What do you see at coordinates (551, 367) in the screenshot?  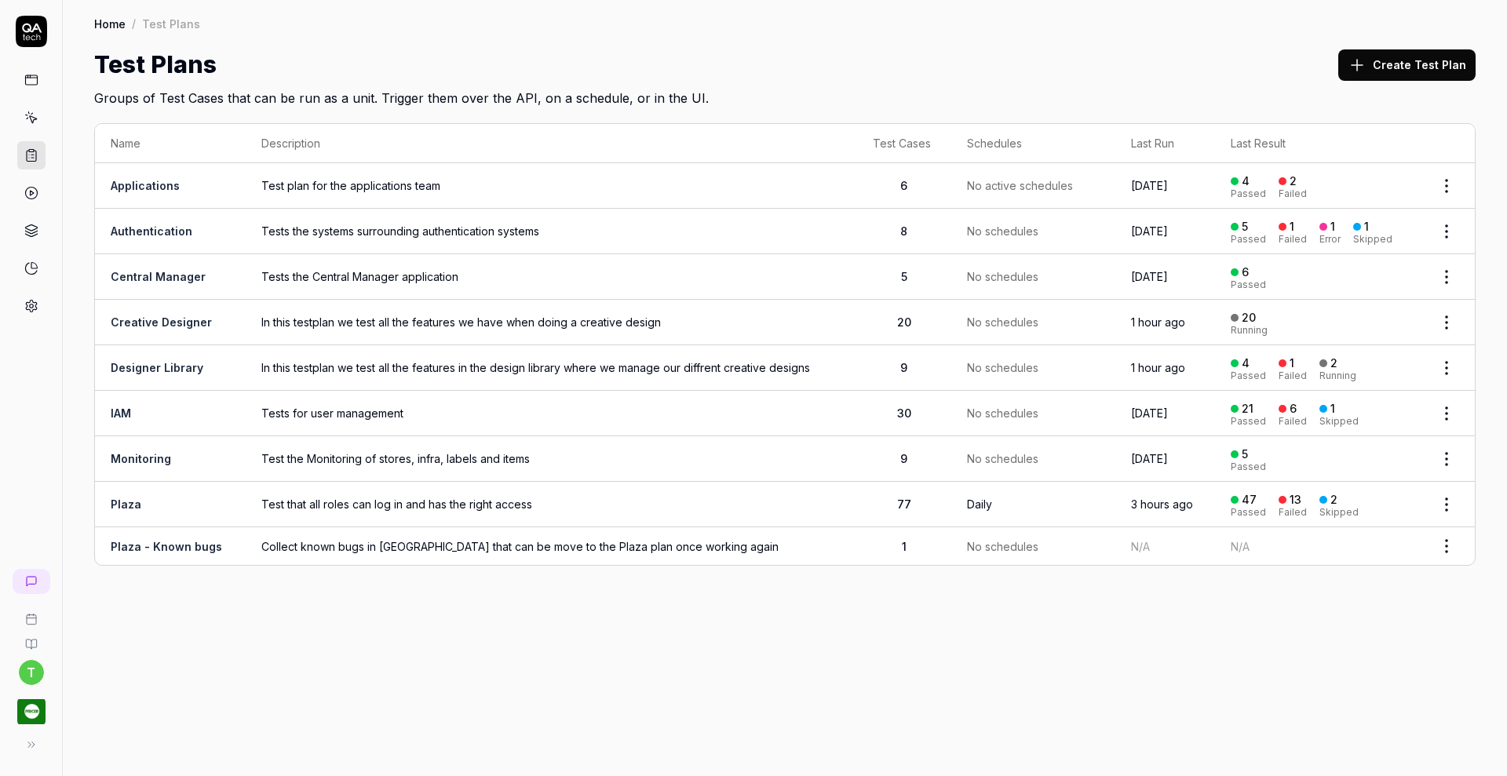 I see `span: In this testplan we test all the features in the design library where we manage our diffrent crea...` at bounding box center [551, 367].